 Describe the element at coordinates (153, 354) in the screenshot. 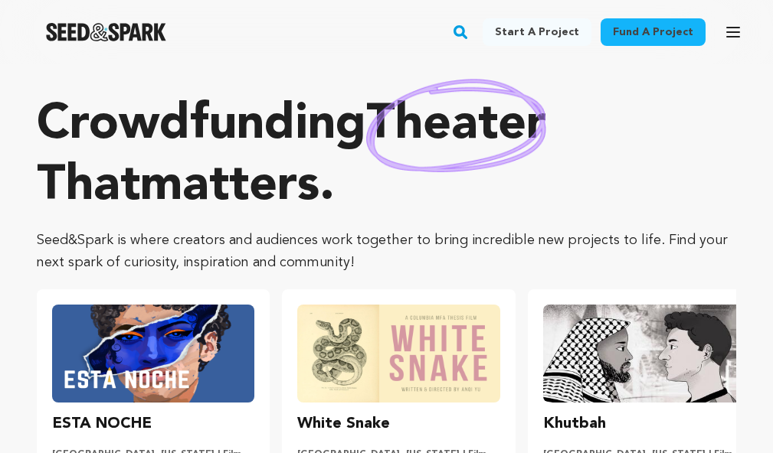

I see `img: ESTA NOCHE image` at that location.